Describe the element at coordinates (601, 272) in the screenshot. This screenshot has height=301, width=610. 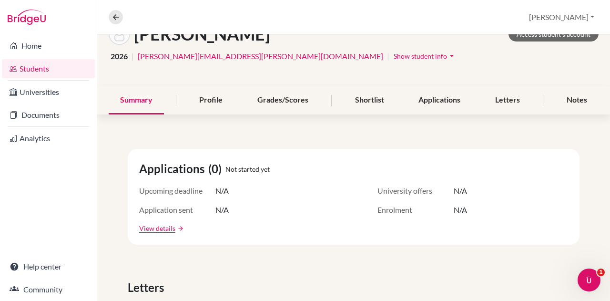
I see `span: 1` at that location.